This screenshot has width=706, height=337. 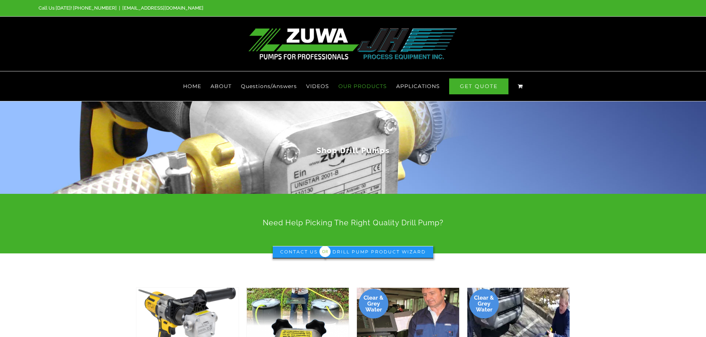 What do you see at coordinates (269, 86) in the screenshot?
I see `span: Questions/Answers` at bounding box center [269, 86].